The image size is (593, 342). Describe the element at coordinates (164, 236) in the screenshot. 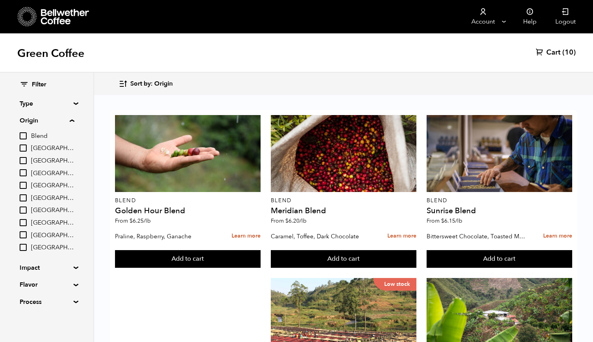

I see `p: Praline, Raspberry, Ganache` at that location.